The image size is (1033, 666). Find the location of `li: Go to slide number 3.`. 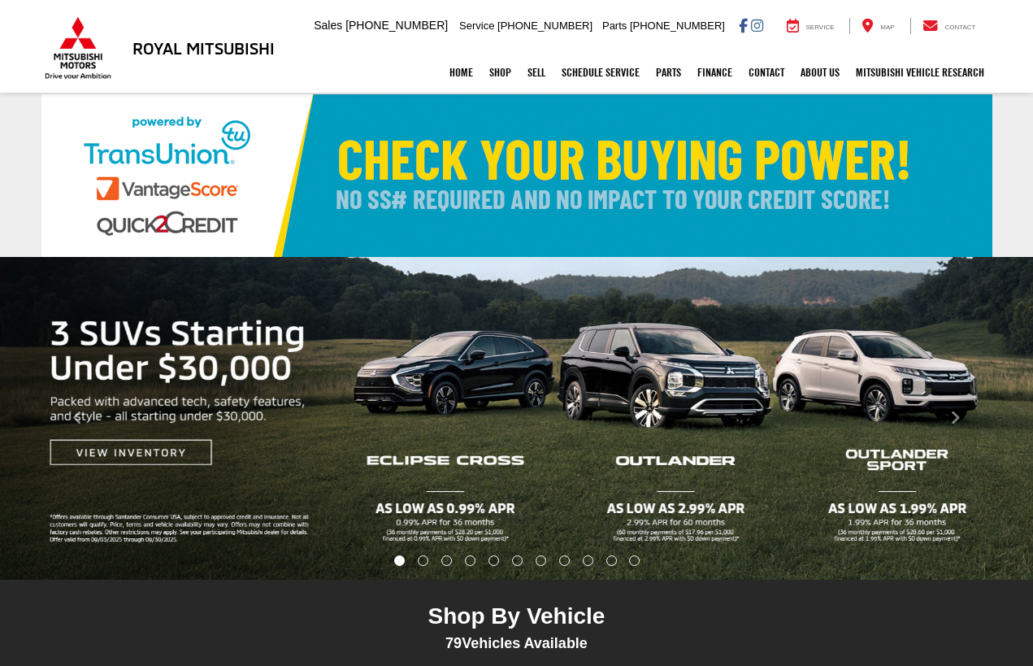

li: Go to slide number 3. is located at coordinates (446, 560).